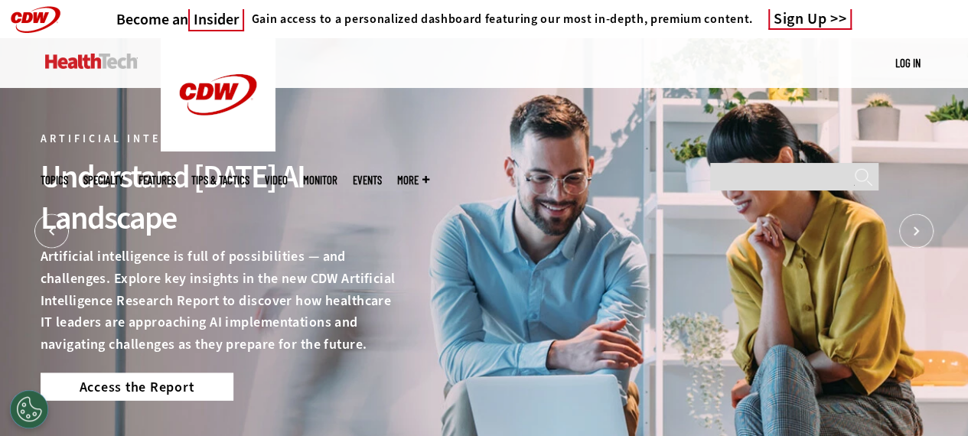 This screenshot has height=436, width=968. I want to click on a: MonITor, so click(320, 180).